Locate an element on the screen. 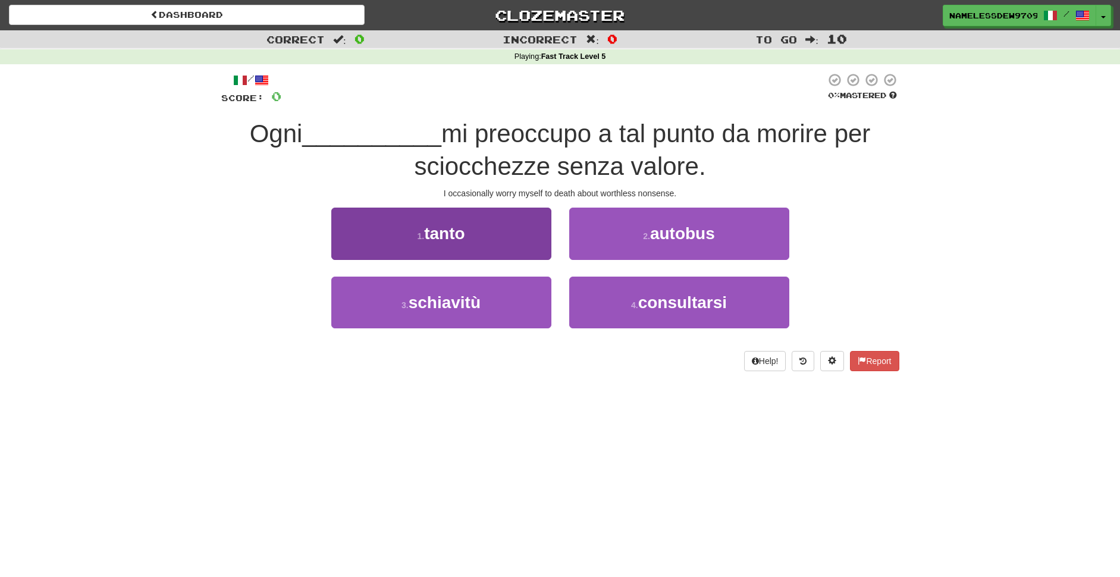 The width and height of the screenshot is (1120, 577). span: NamelessDew9709 is located at coordinates (993, 15).